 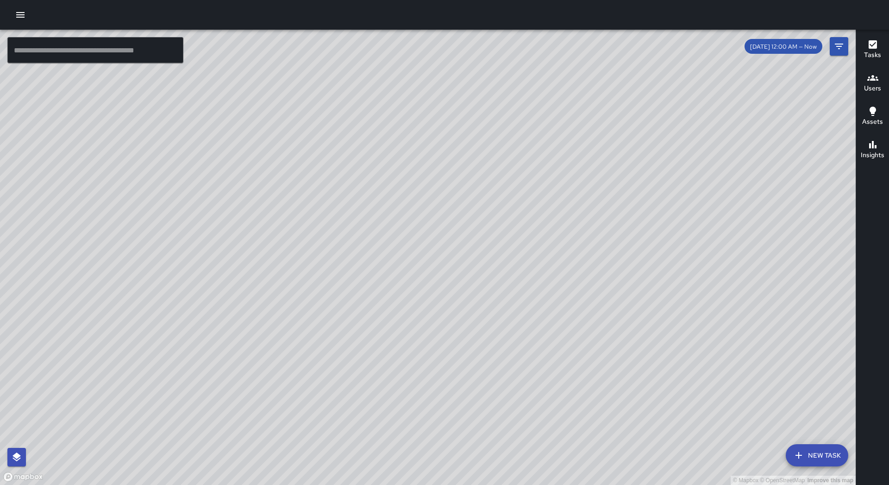 I want to click on button: Filters, so click(x=839, y=46).